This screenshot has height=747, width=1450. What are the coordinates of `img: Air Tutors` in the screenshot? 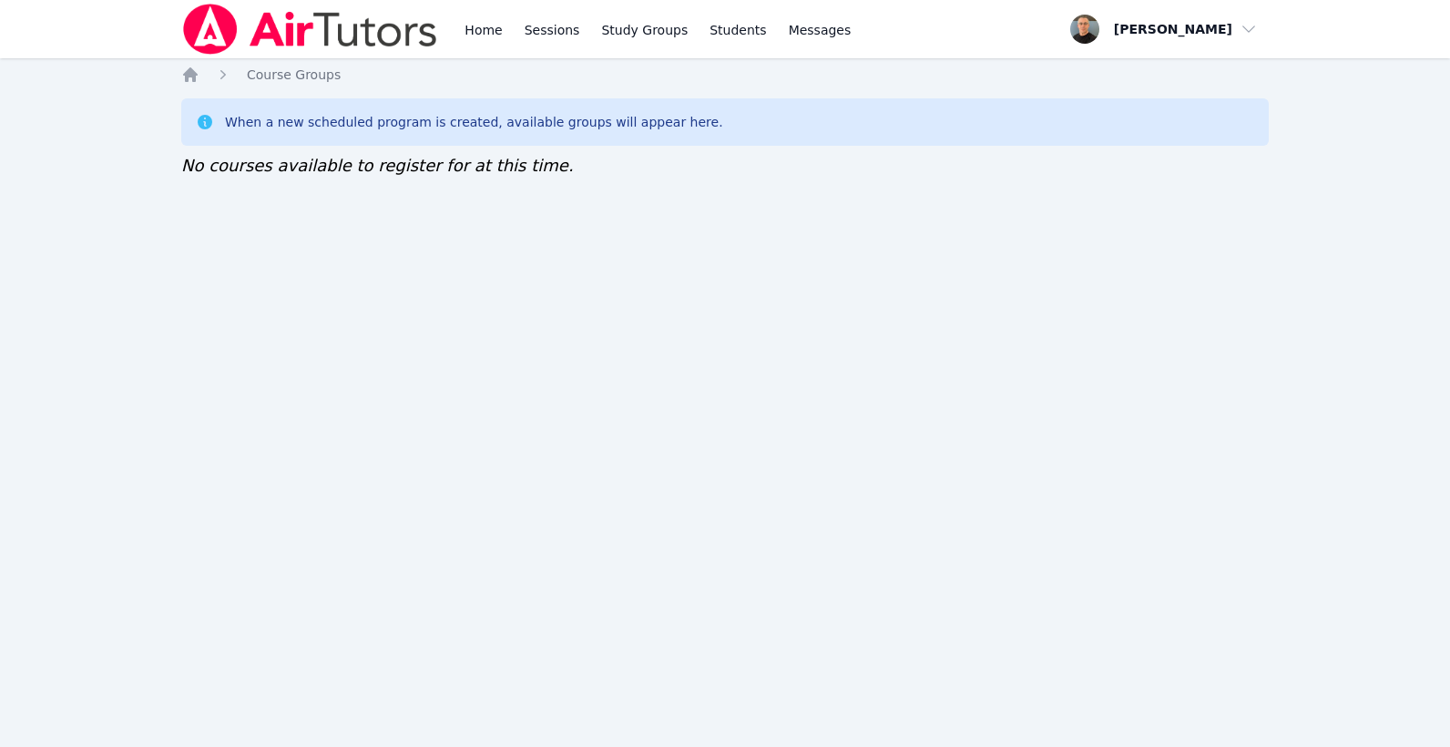 It's located at (310, 29).